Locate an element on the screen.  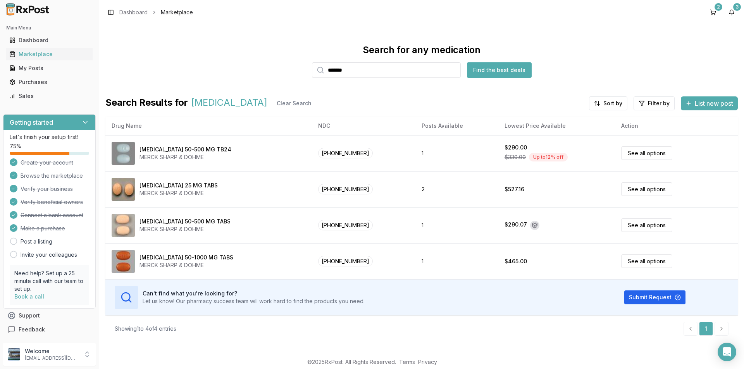
button: My Posts is located at coordinates (49, 68).